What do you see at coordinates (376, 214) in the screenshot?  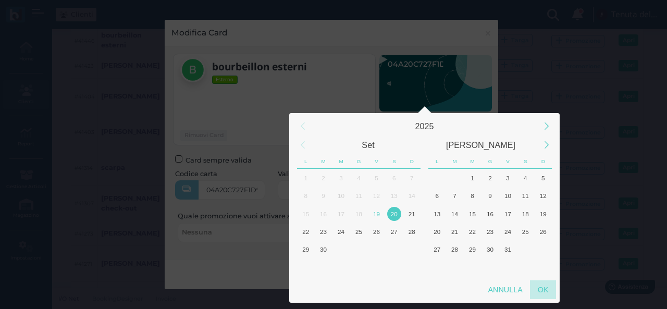 I see `div: Oggi, Venerdì, Settembre 19` at bounding box center [376, 214].